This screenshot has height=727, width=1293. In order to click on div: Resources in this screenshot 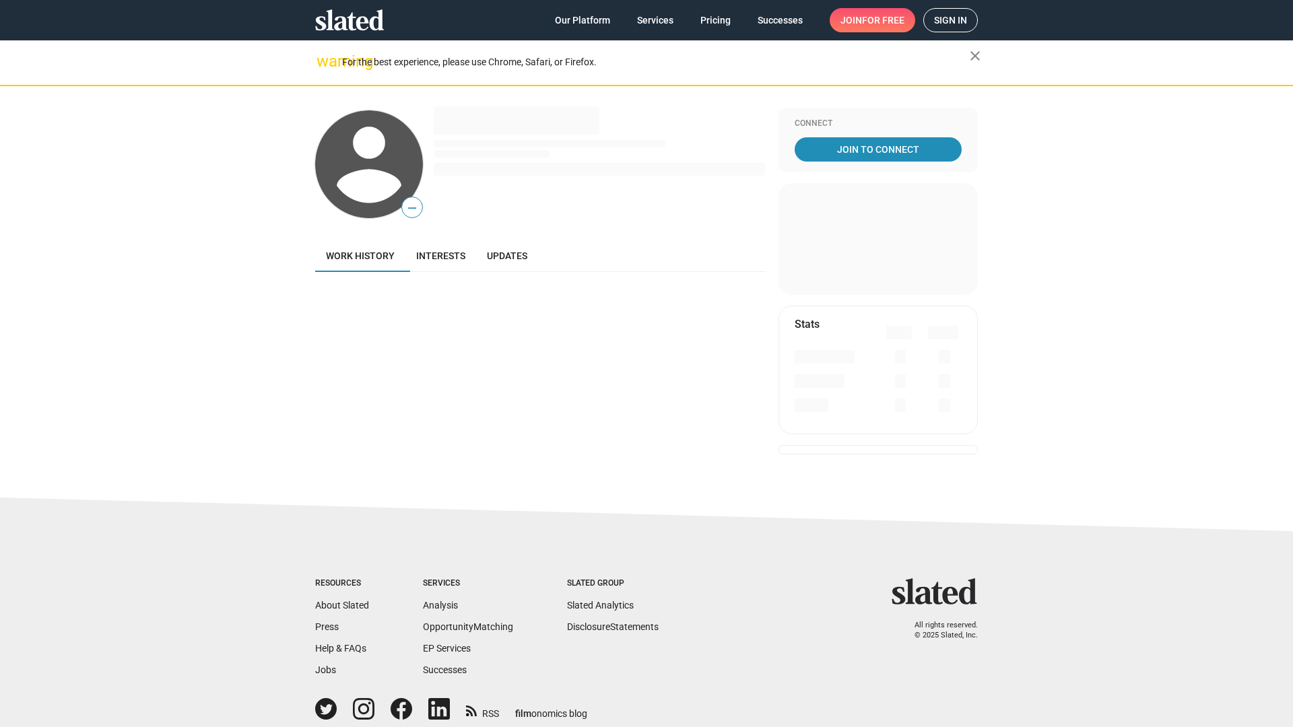, I will do `click(342, 584)`.